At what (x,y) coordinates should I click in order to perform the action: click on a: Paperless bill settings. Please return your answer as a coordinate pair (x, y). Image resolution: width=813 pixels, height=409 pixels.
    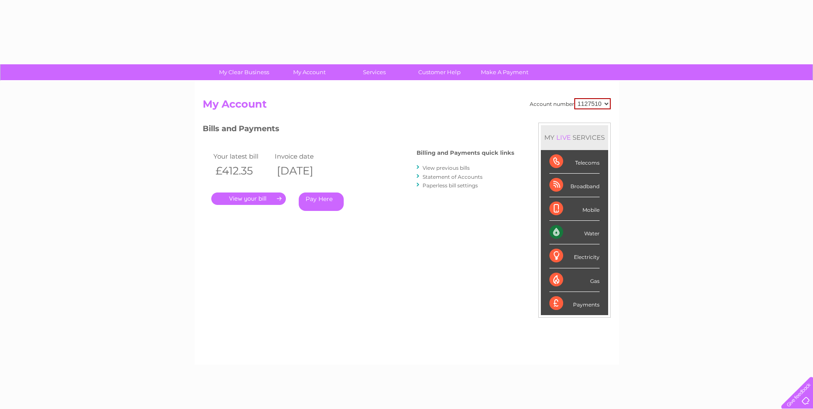
    Looking at the image, I should click on (450, 185).